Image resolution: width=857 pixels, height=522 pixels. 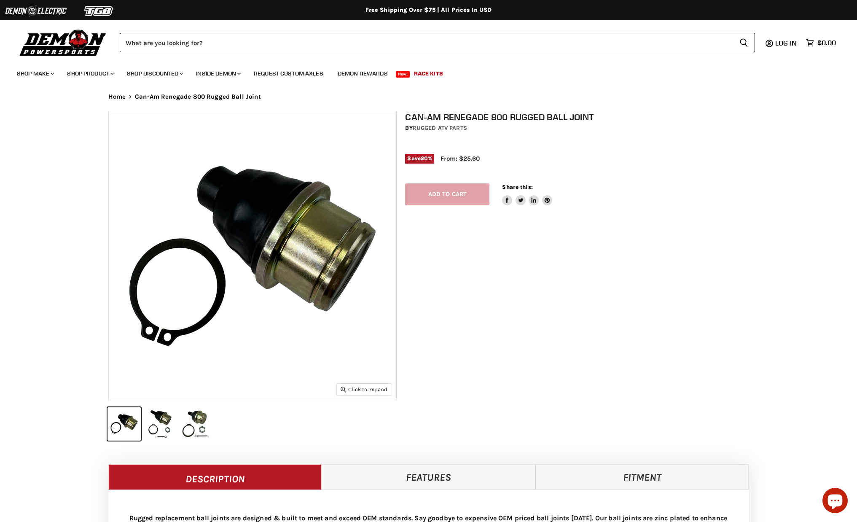 What do you see at coordinates (36, 11) in the screenshot?
I see `img: Demon Electric Logo 2` at bounding box center [36, 11].